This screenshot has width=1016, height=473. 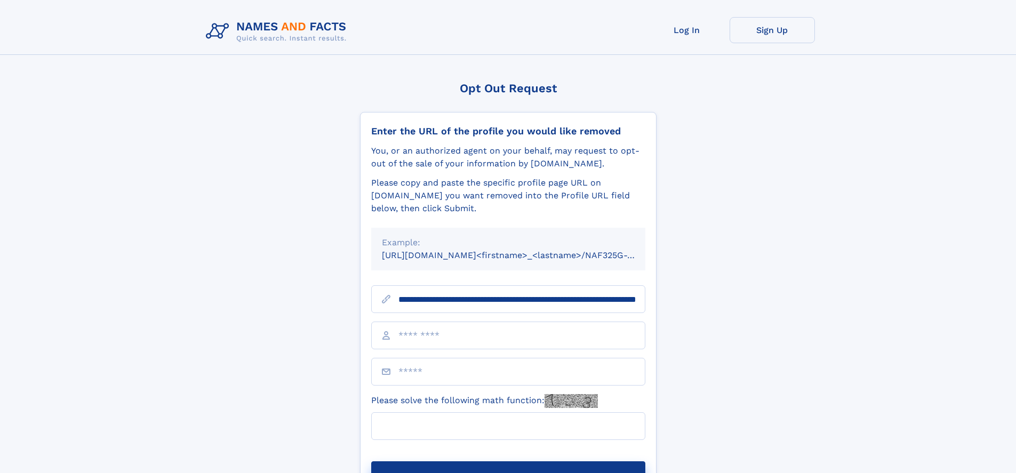 What do you see at coordinates (687, 30) in the screenshot?
I see `a: Log In` at bounding box center [687, 30].